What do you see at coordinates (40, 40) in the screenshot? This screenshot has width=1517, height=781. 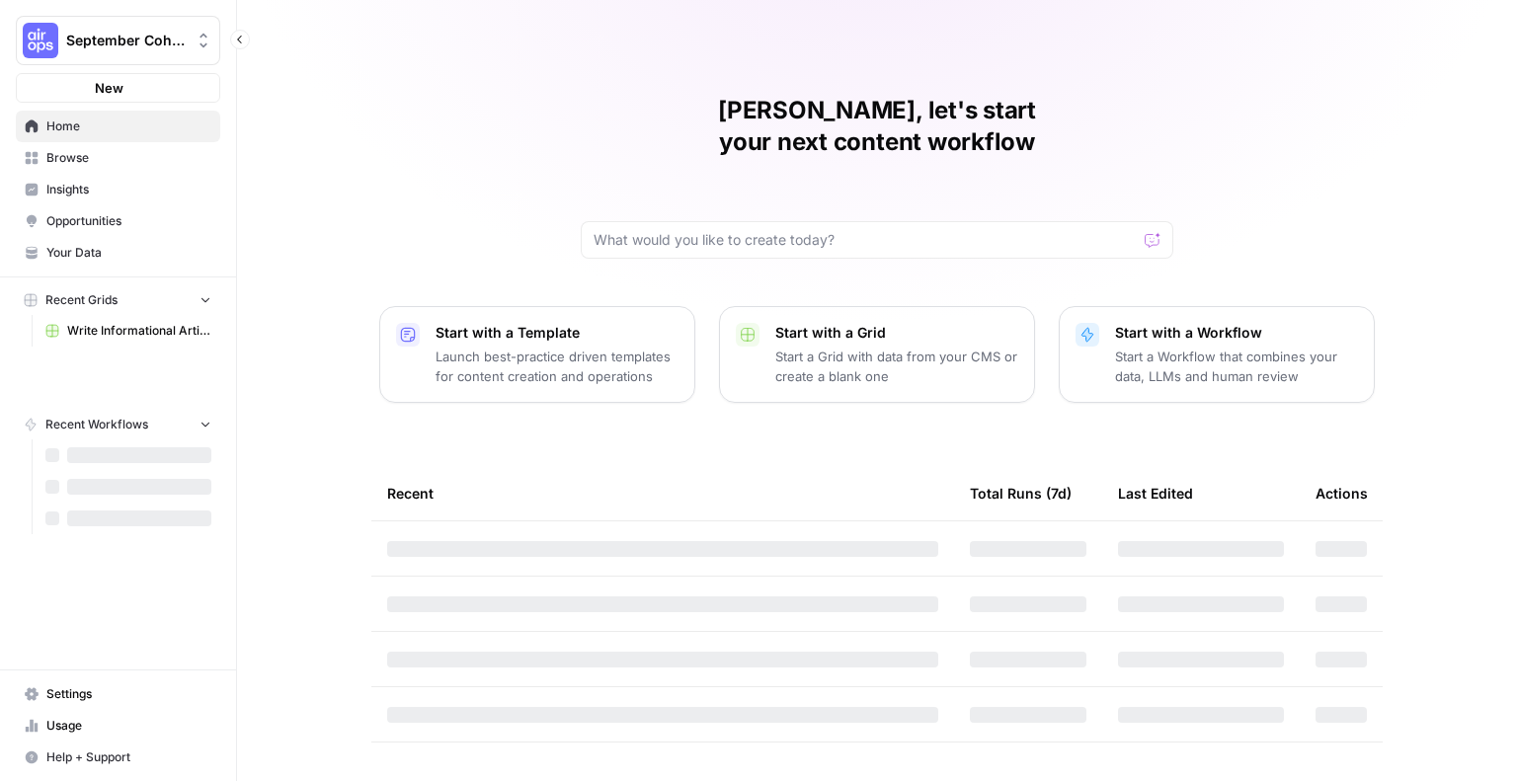 I see `img: September Cohort Logo` at bounding box center [40, 40].